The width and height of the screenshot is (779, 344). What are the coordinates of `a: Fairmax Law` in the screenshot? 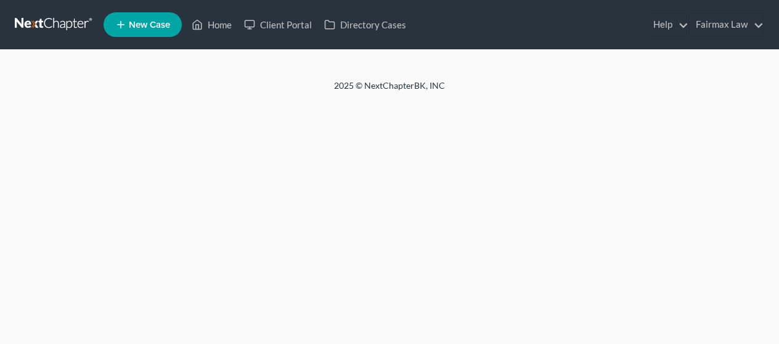 It's located at (727, 25).